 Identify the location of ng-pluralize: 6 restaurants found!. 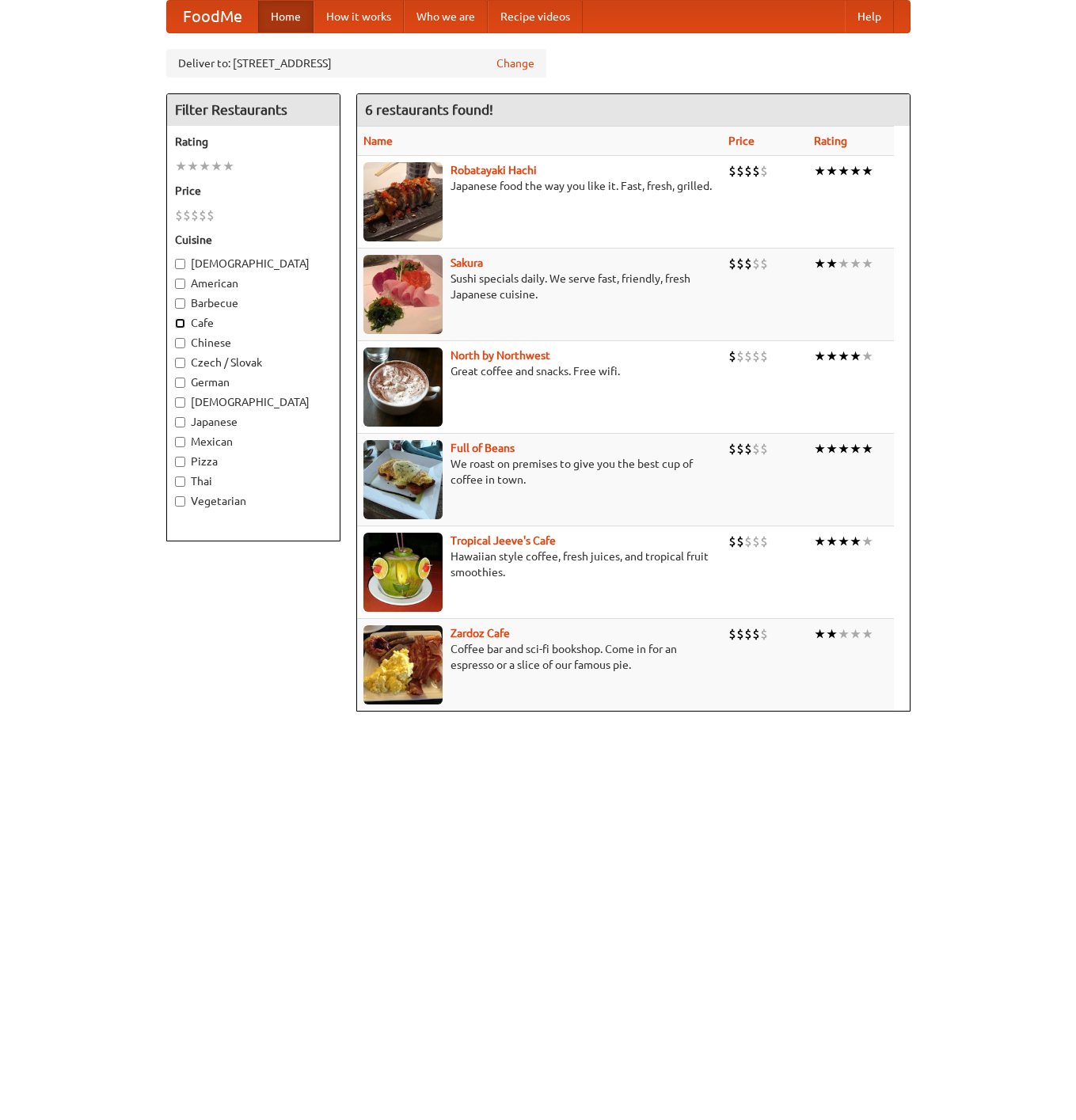
(429, 109).